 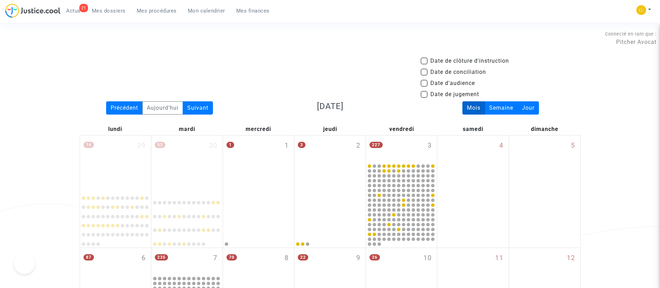 I want to click on span: 30, so click(x=213, y=145).